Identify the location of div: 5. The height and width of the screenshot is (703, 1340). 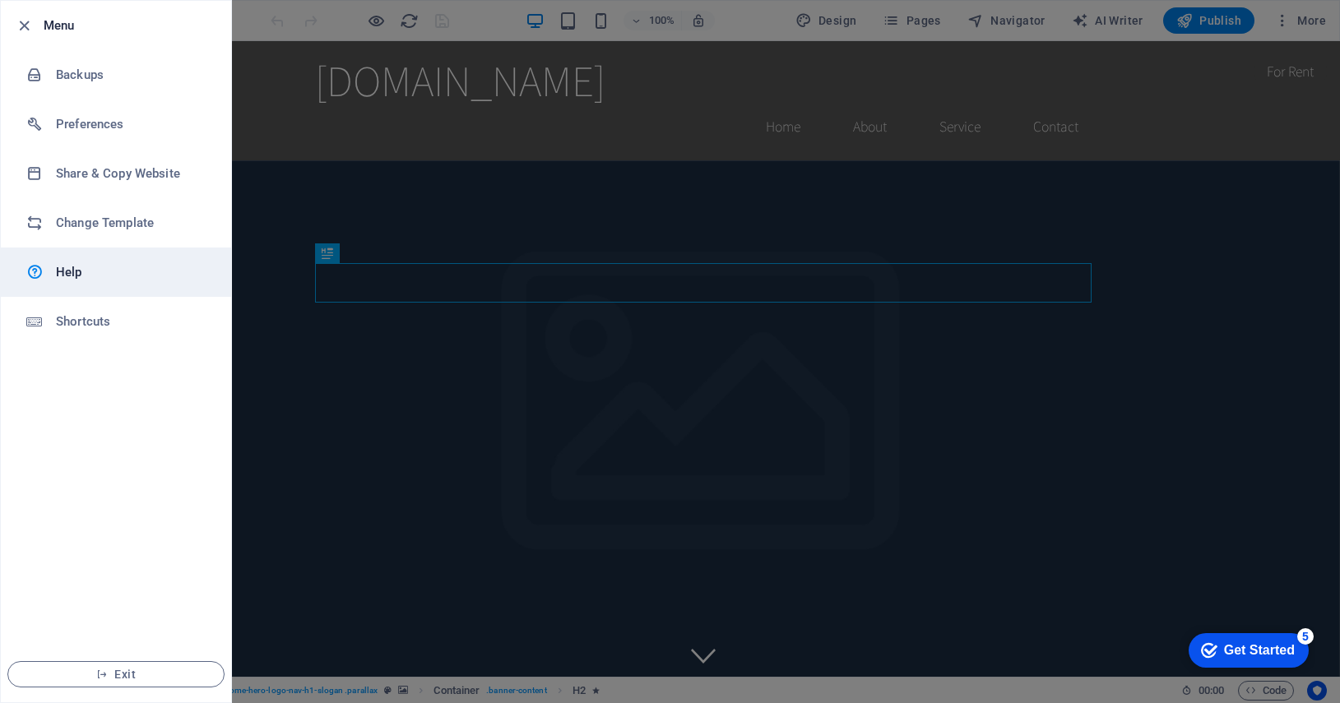
(130, 12).